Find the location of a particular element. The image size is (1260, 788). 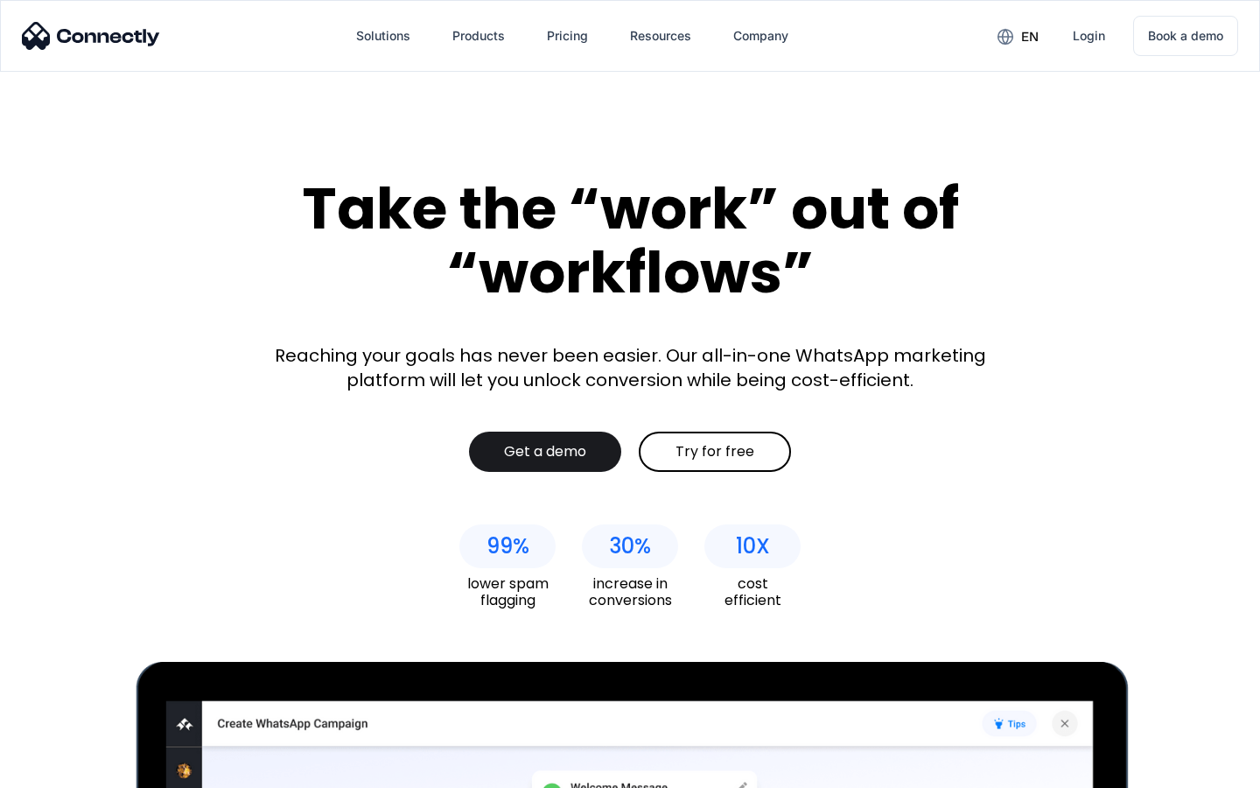

div: Pricing is located at coordinates (567, 36).